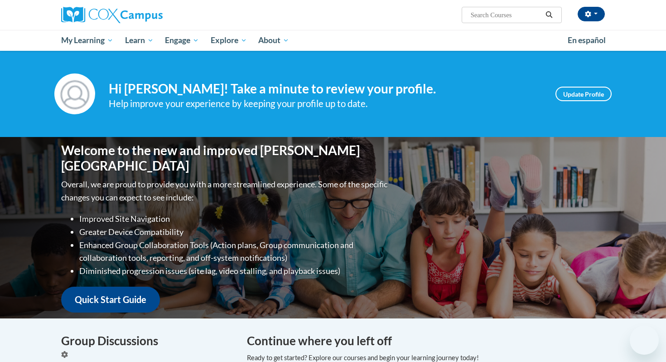  What do you see at coordinates (274, 40) in the screenshot?
I see `span: About` at bounding box center [274, 40].